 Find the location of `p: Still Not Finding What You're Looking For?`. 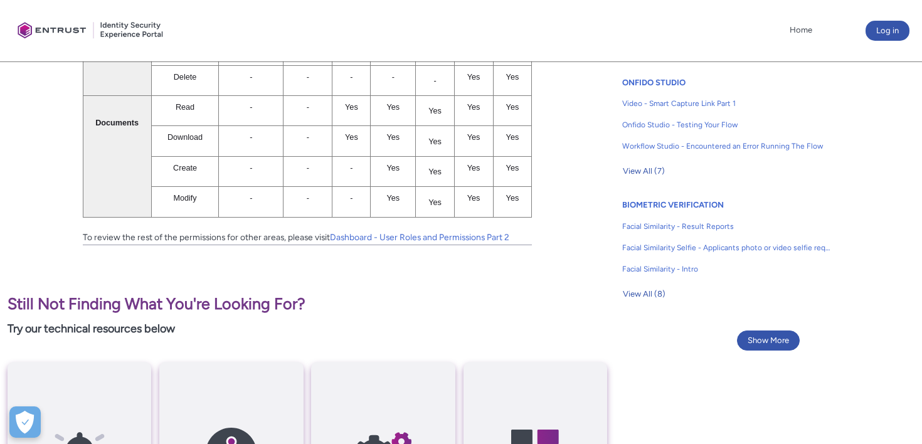

p: Still Not Finding What You're Looking For? is located at coordinates (307, 304).